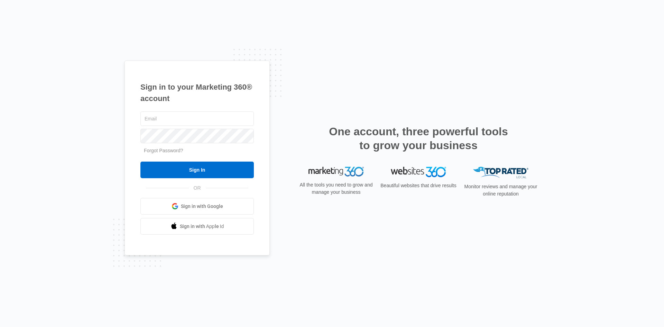  I want to click on a: Forgot Password?, so click(164, 151).